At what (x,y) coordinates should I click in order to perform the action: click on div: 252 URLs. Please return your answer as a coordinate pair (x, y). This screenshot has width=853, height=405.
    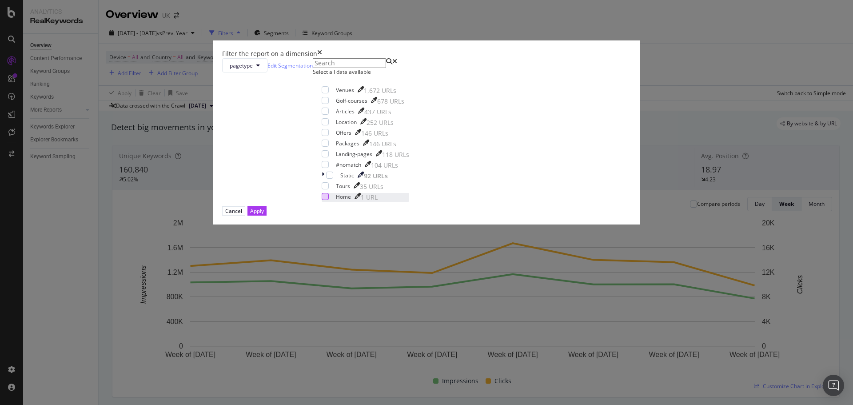
    Looking at the image, I should click on (380, 123).